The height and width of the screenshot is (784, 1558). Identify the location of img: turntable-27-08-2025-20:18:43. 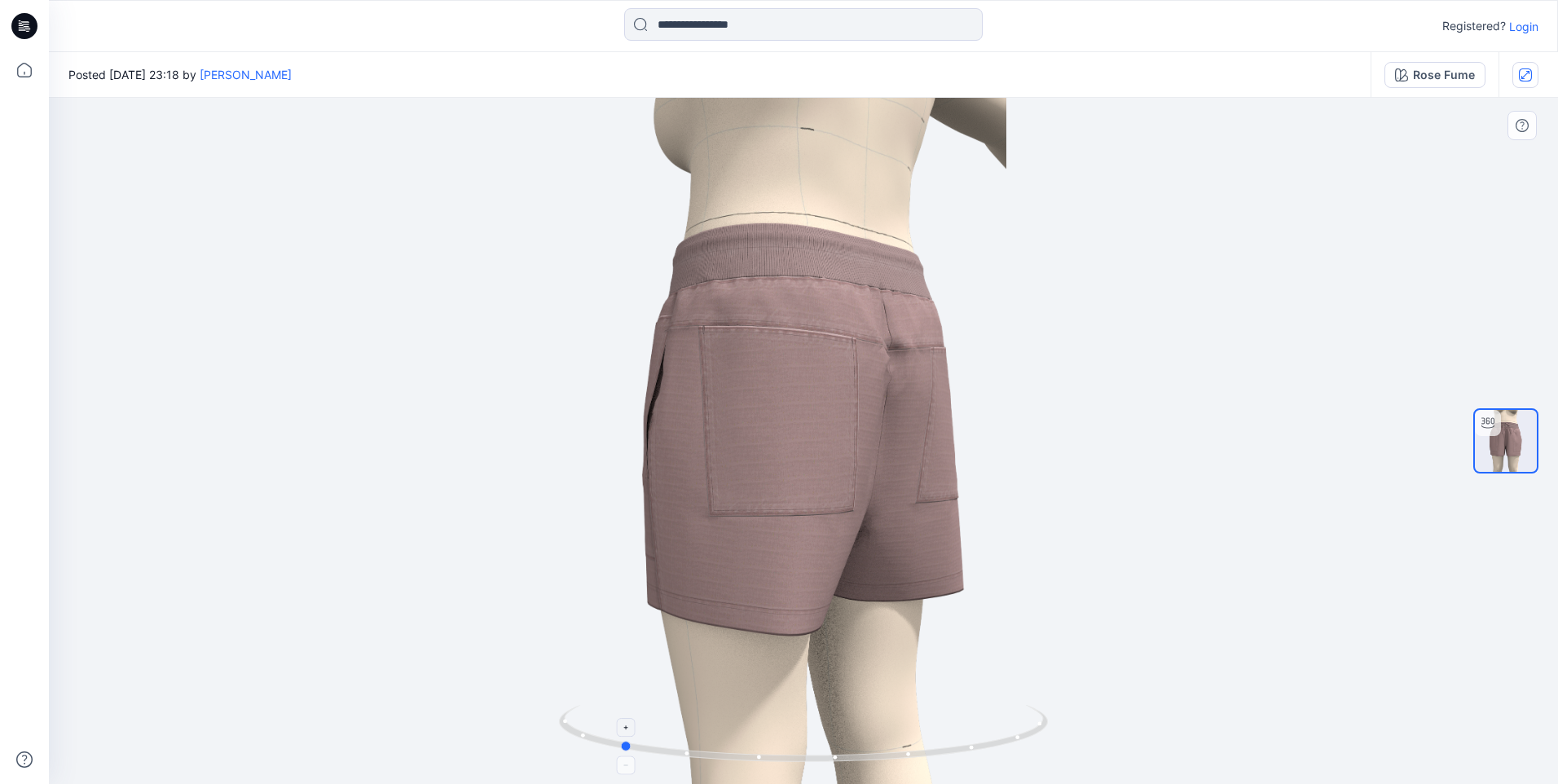
(1506, 440).